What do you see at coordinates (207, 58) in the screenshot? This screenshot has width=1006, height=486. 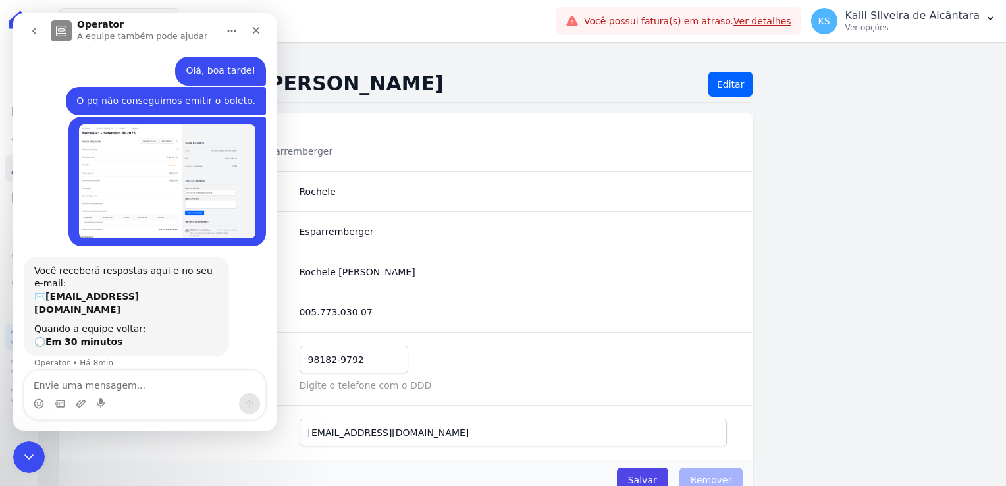 I see `div: Olá, boa tarde!` at bounding box center [207, 58].